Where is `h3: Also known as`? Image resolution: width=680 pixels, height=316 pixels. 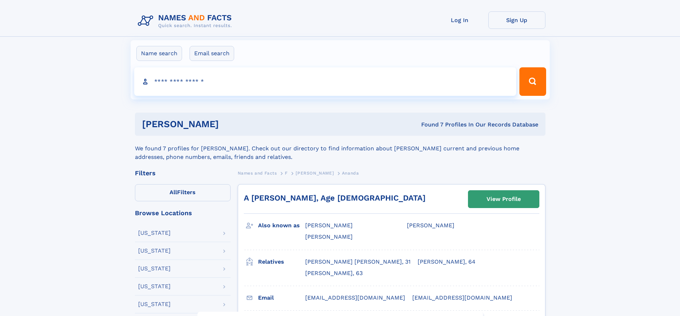
h3: Also known as is located at coordinates (281, 226).